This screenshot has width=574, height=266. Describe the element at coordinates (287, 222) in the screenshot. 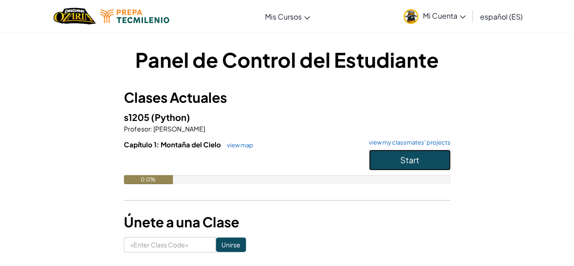

I see `h3: Únete a una Clase` at that location.